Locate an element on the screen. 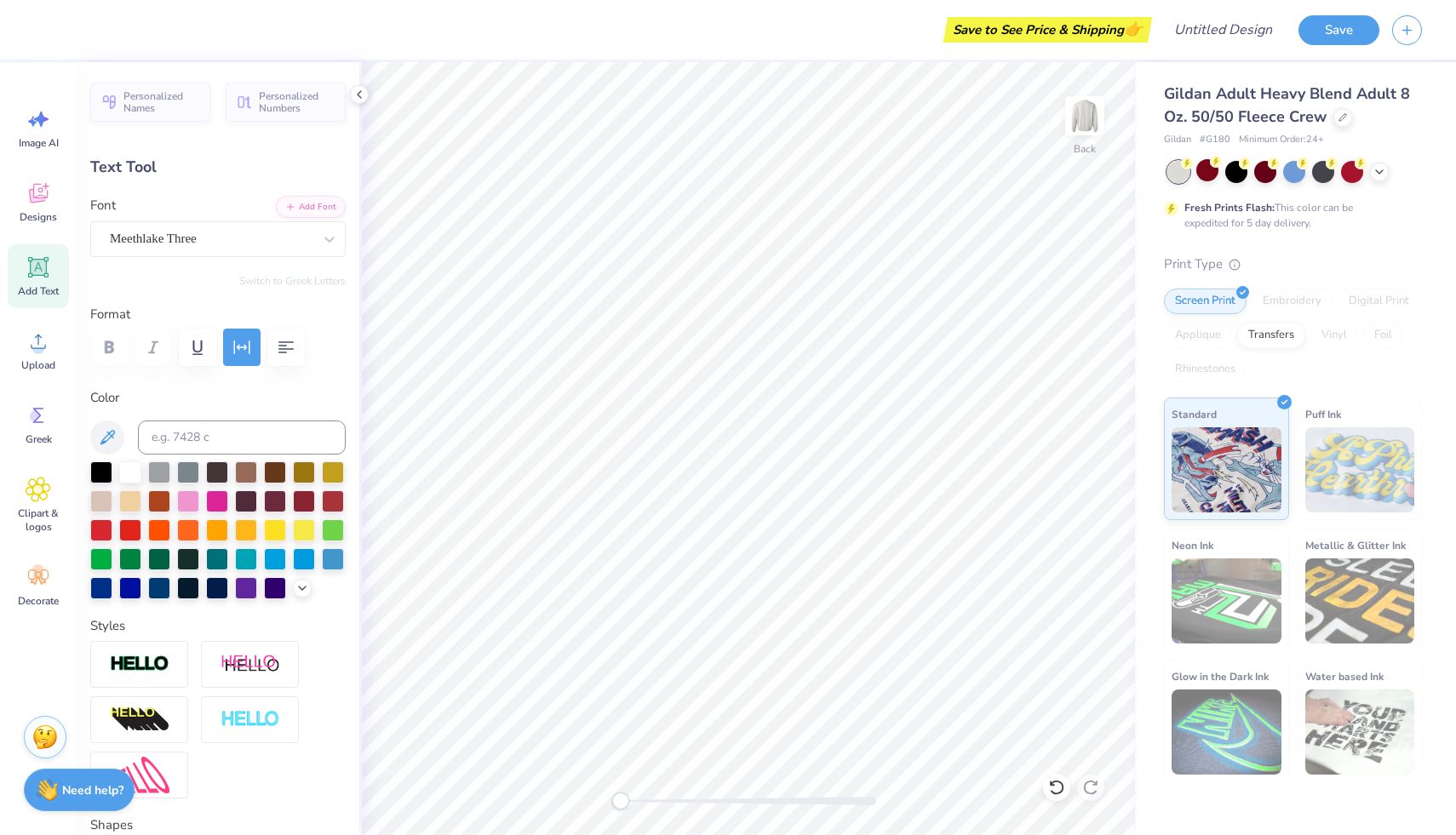 This screenshot has width=1456, height=835. button: Switch to Greek Letters is located at coordinates (292, 281).